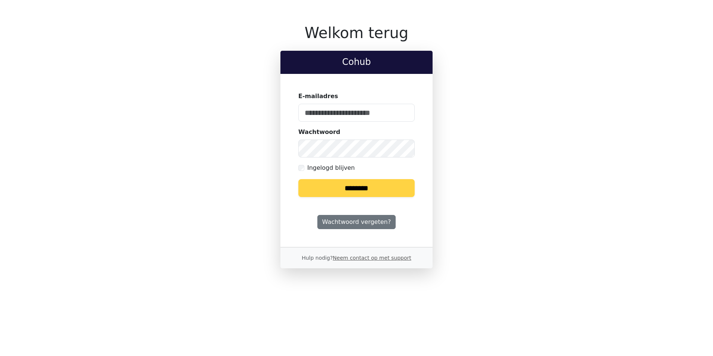 The image size is (713, 356). Describe the element at coordinates (357, 222) in the screenshot. I see `a: Wachtwoord vergeten?` at that location.